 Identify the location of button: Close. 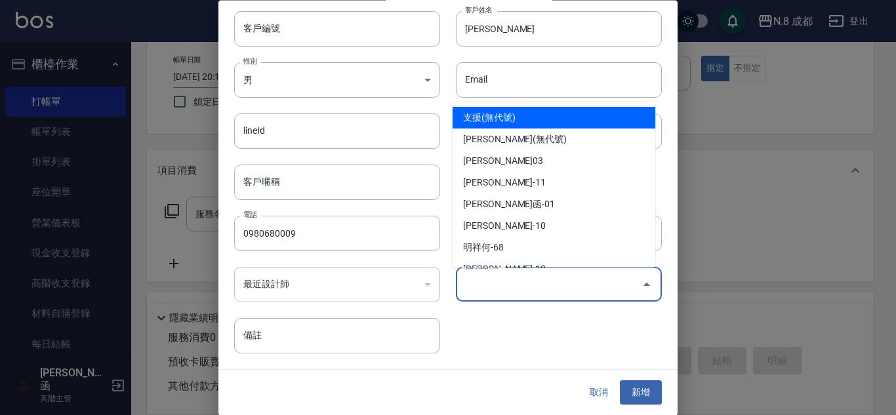
(647, 285).